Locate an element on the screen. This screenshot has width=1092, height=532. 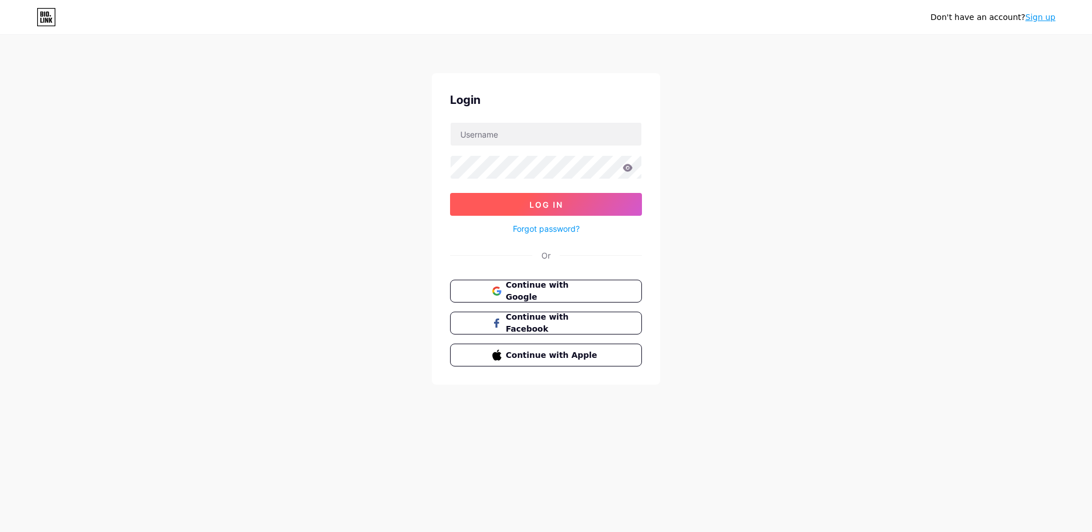
a: Continue with Google is located at coordinates (546, 291).